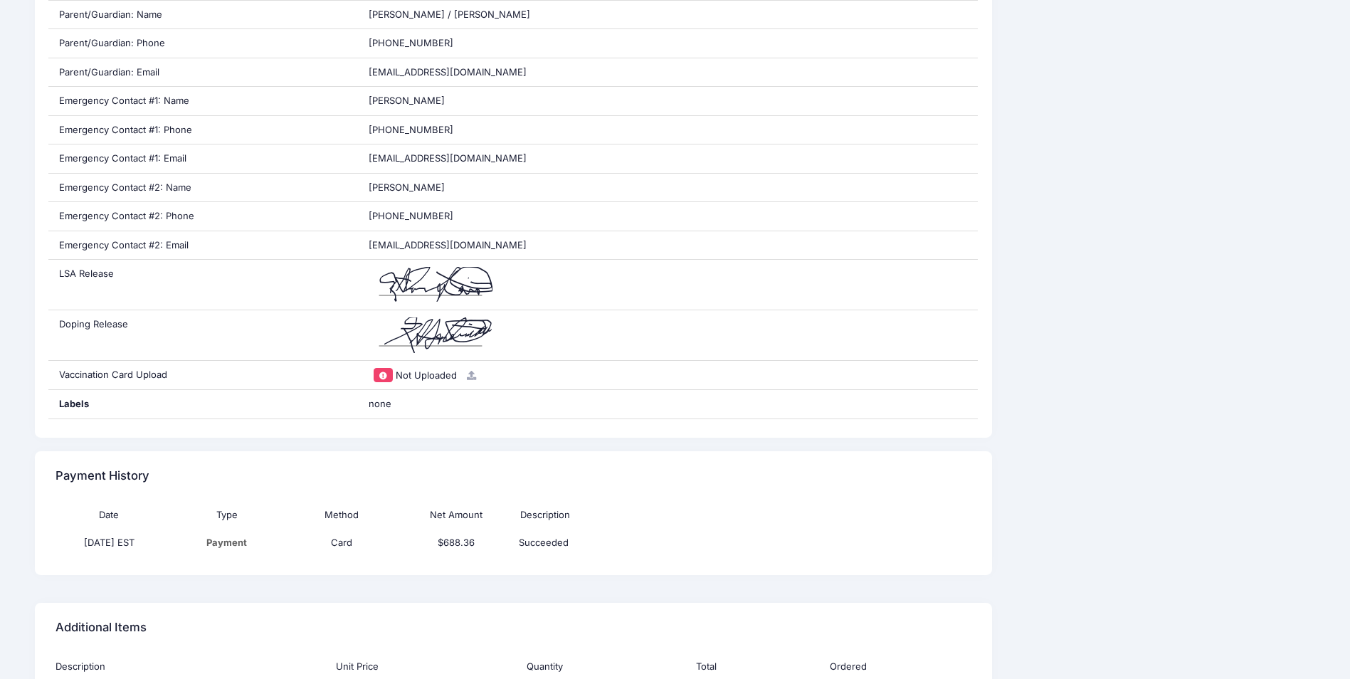  I want to click on div: Parent/Guardian: Phone, so click(203, 43).